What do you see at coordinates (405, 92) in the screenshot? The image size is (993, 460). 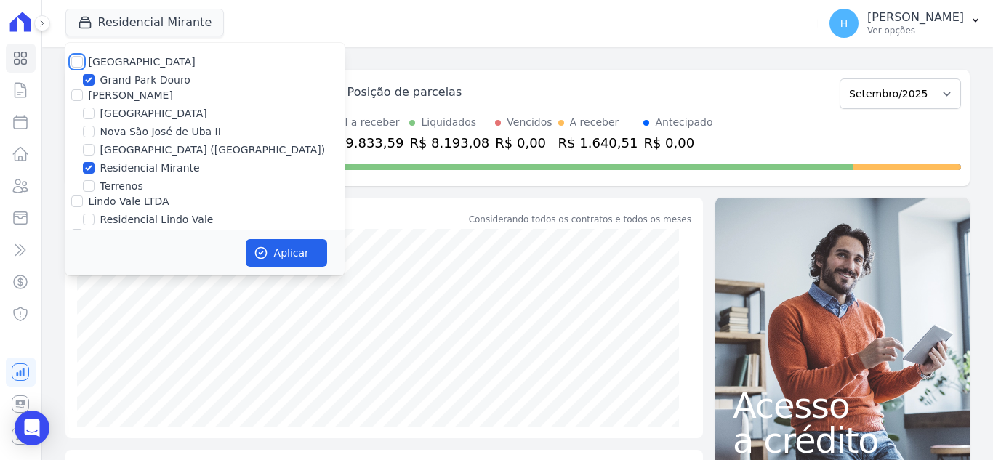 I see `div: Posição de parcelas` at bounding box center [405, 92].